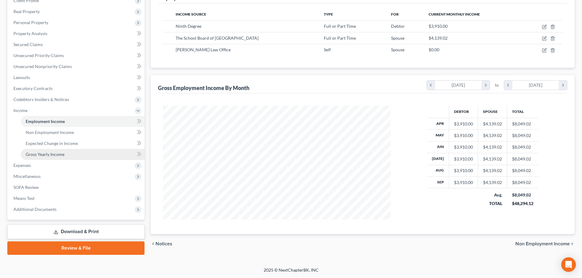  Describe the element at coordinates (38, 55) in the screenshot. I see `span: Unsecured Priority Claims` at that location.